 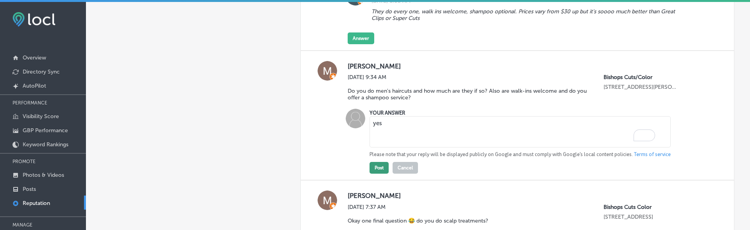 I want to click on textarea: To enrich screen reader interactions, please activate Accessibility in Grammarly extension settings, so click(x=520, y=132).